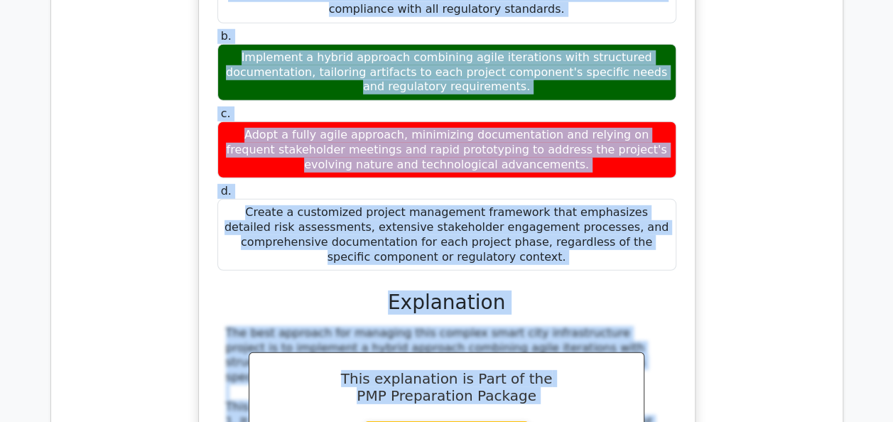 The width and height of the screenshot is (893, 422). What do you see at coordinates (447, 235) in the screenshot?
I see `div: Create a customized project management framework that emphasizes detailed risk assessments, exten...` at bounding box center [447, 235].